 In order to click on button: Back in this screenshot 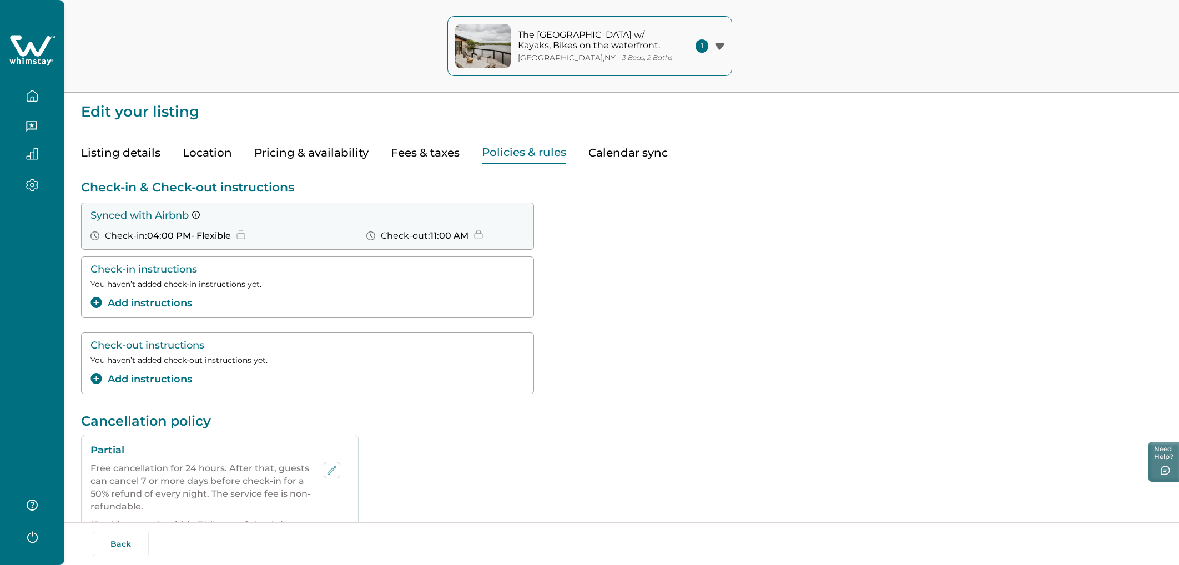, I will do `click(120, 544)`.